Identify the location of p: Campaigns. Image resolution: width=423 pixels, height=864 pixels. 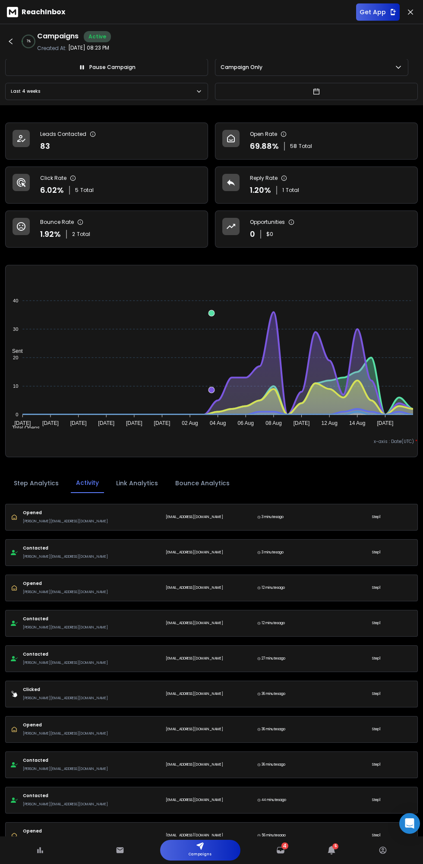
(200, 854).